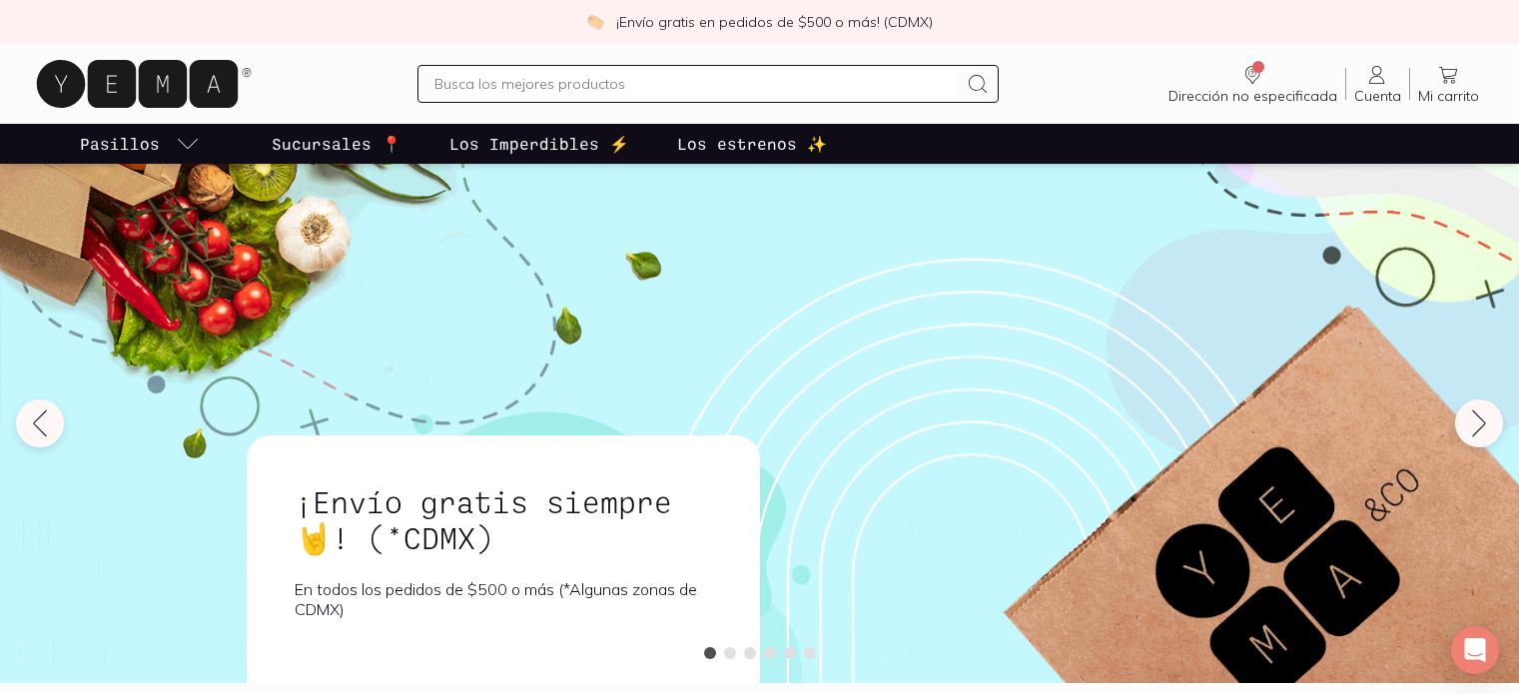 This screenshot has height=694, width=1519. Describe the element at coordinates (1449, 96) in the screenshot. I see `span: Mi carrito` at that location.